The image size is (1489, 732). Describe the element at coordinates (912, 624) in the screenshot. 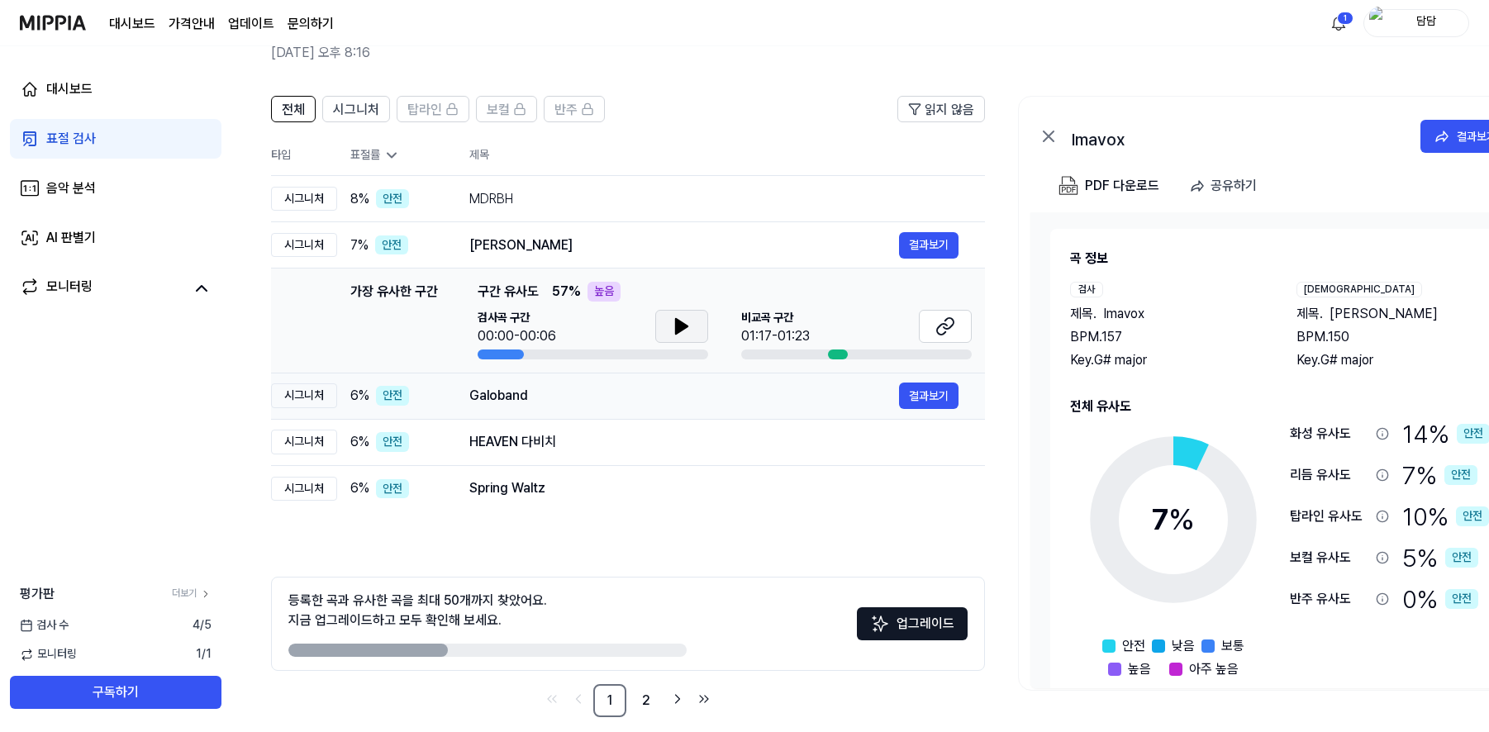

I see `button: 업그레이드` at that location.